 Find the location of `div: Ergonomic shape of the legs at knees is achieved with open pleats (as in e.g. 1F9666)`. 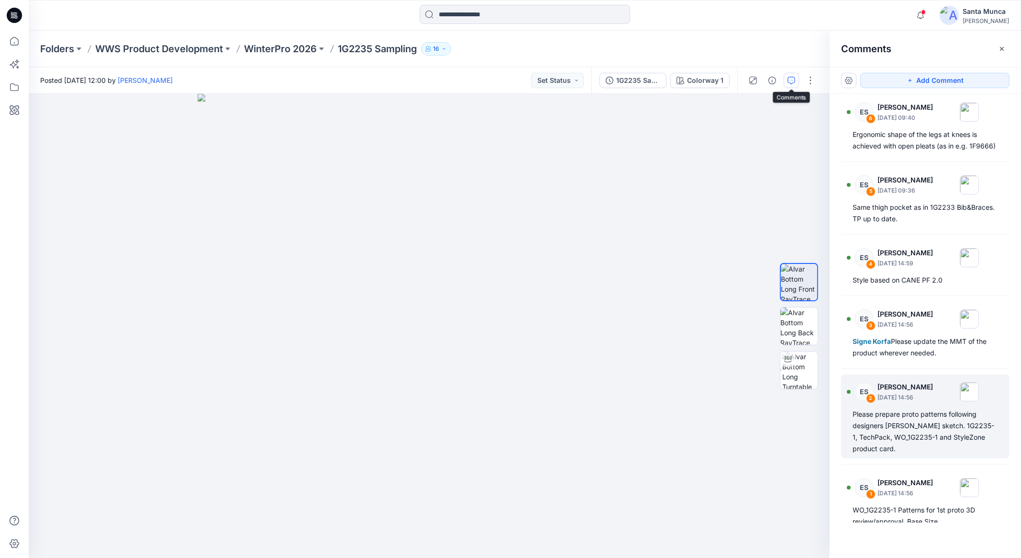

div: Ergonomic shape of the legs at knees is achieved with open pleats (as in e.g. 1F9666) is located at coordinates (926, 140).